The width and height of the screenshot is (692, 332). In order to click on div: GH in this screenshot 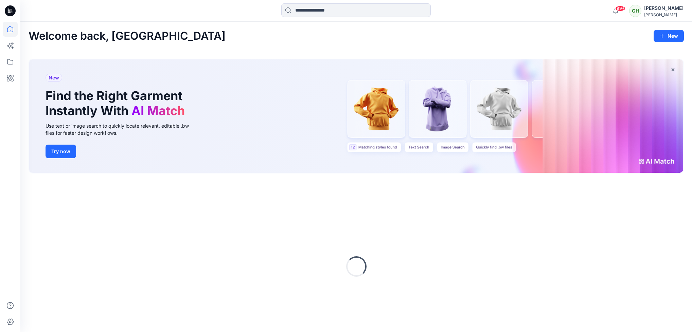, I will do `click(635, 11)`.